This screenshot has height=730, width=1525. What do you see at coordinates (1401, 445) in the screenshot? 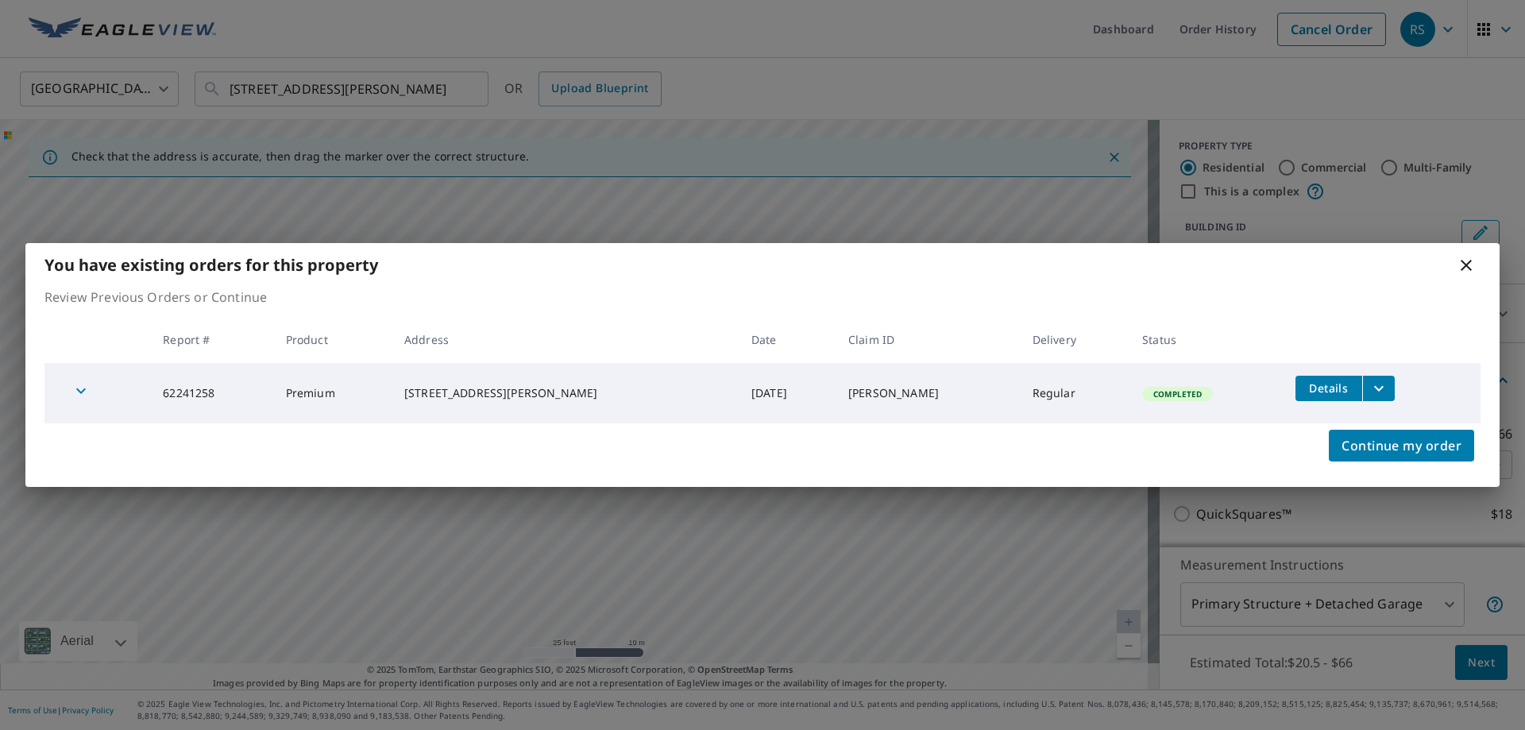
I see `button: Continue my order` at bounding box center [1401, 445].